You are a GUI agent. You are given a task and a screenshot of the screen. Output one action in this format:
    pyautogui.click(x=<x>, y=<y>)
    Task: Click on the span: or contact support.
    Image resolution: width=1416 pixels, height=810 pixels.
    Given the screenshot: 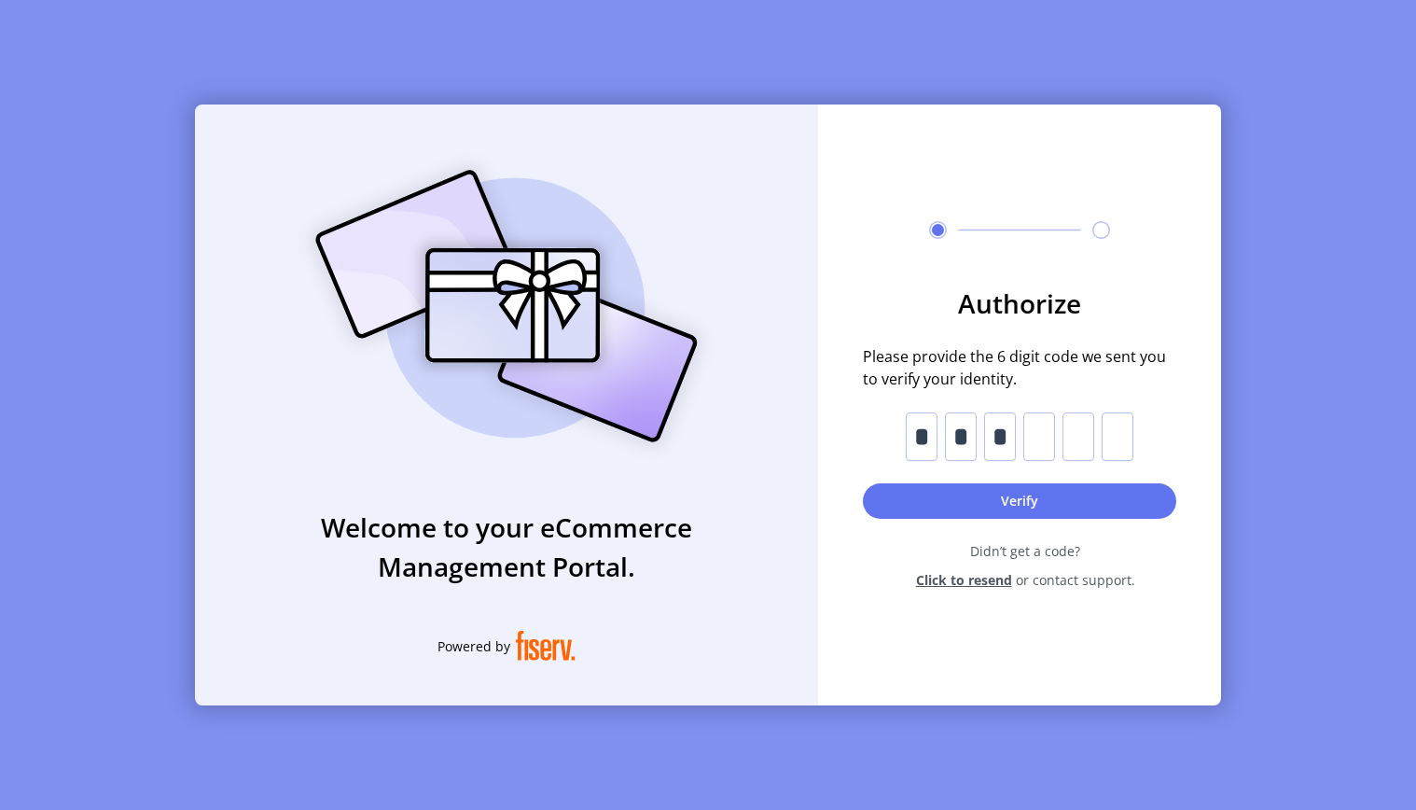 What is the action you would take?
    pyautogui.click(x=1076, y=579)
    